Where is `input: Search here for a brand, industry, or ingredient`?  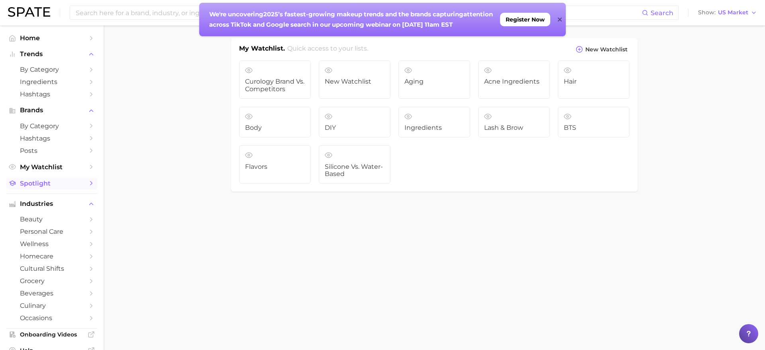
input: Search here for a brand, industry, or ingredient is located at coordinates (358, 13).